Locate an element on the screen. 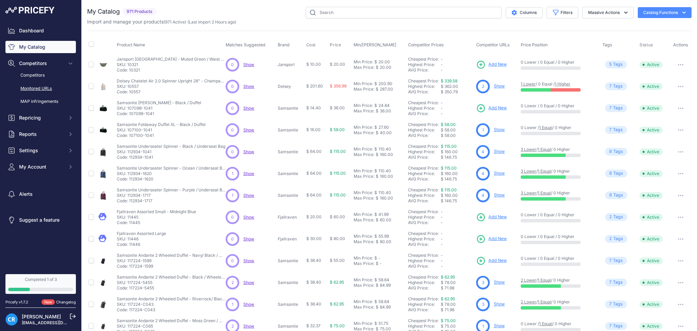 The height and width of the screenshot is (331, 697). span: Add New is located at coordinates (498, 260).